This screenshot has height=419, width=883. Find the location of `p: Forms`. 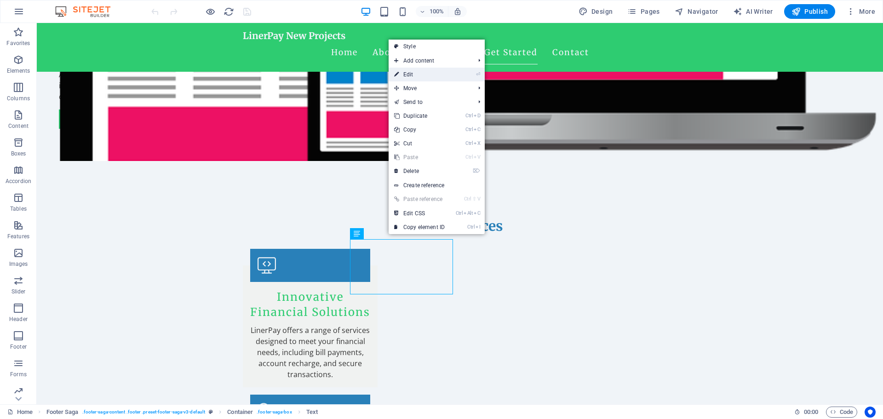

p: Forms is located at coordinates (18, 374).